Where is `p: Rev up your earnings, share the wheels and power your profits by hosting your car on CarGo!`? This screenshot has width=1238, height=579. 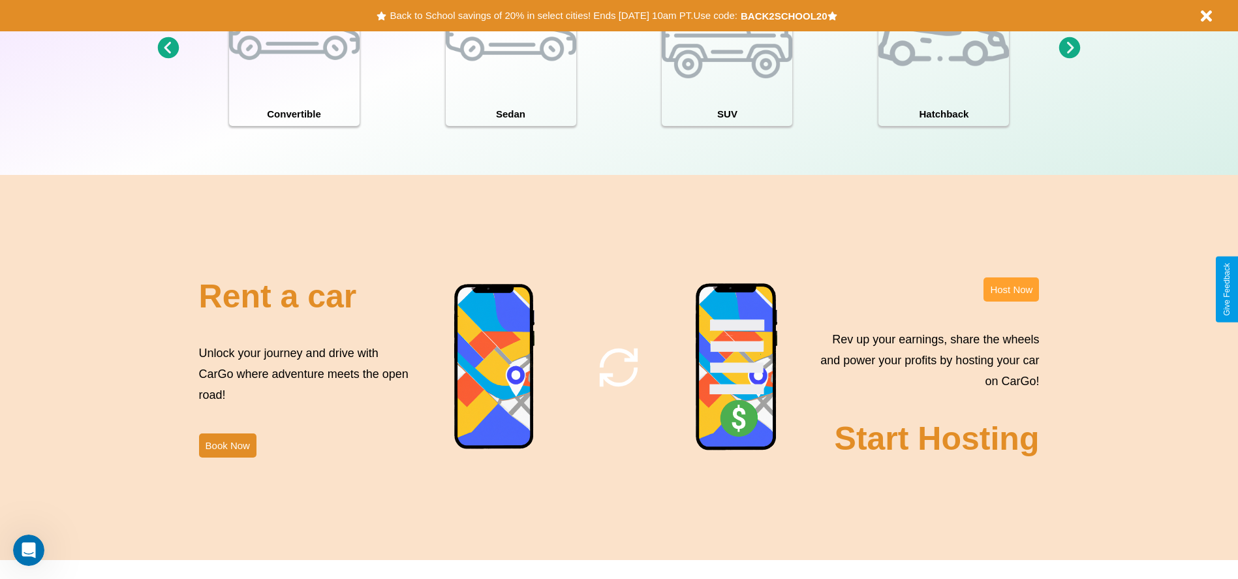
p: Rev up your earnings, share the wheels and power your profits by hosting your car on CarGo! is located at coordinates (925, 360).